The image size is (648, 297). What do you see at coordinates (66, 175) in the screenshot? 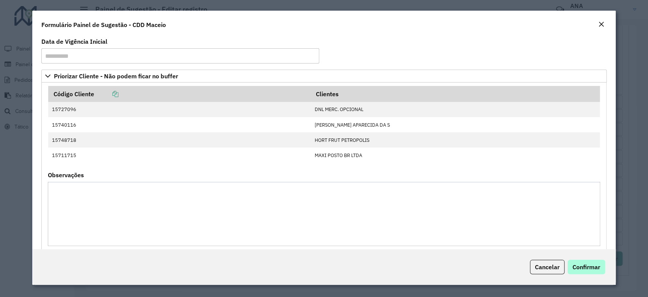
I see `label: Observações` at bounding box center [66, 175].